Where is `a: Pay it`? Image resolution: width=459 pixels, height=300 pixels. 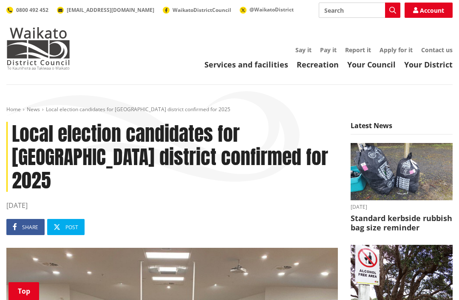 a: Pay it is located at coordinates (328, 50).